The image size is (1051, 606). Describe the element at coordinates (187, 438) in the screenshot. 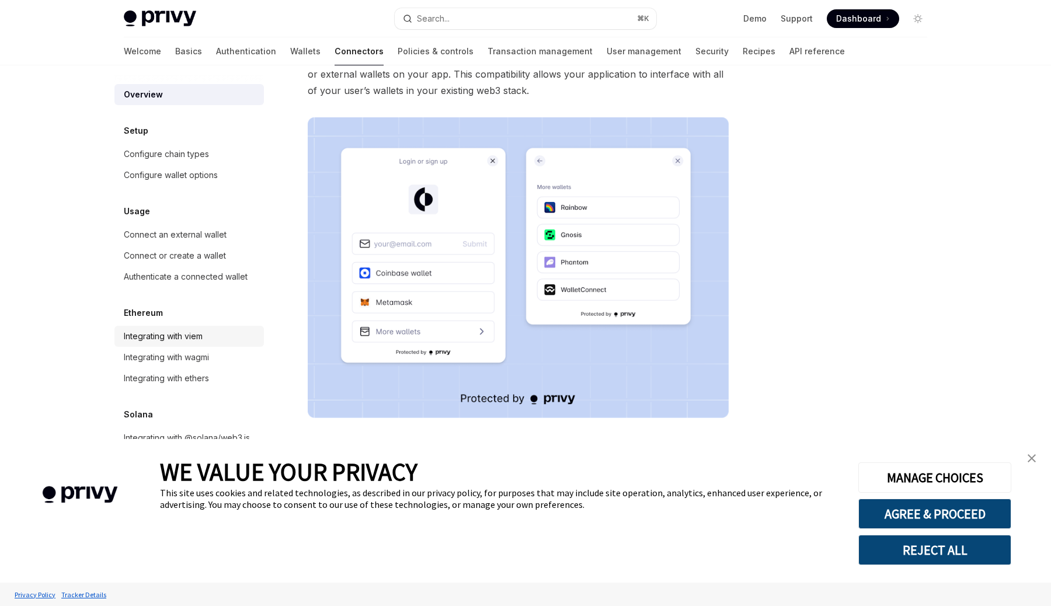

I see `div: Integrating with @solana/web3.js` at that location.